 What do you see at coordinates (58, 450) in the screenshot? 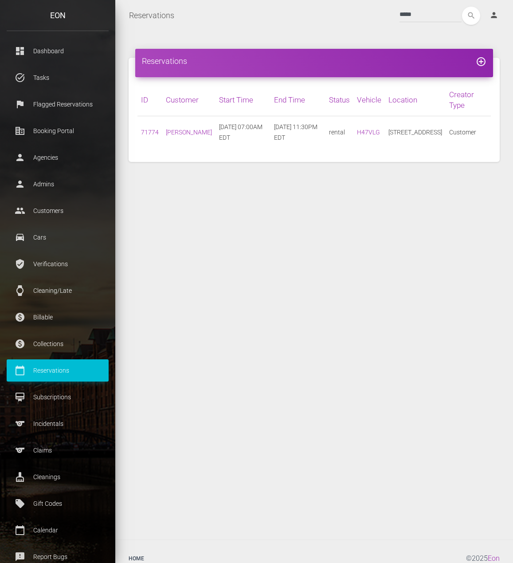
I see `a: sports Claims` at bounding box center [58, 450].